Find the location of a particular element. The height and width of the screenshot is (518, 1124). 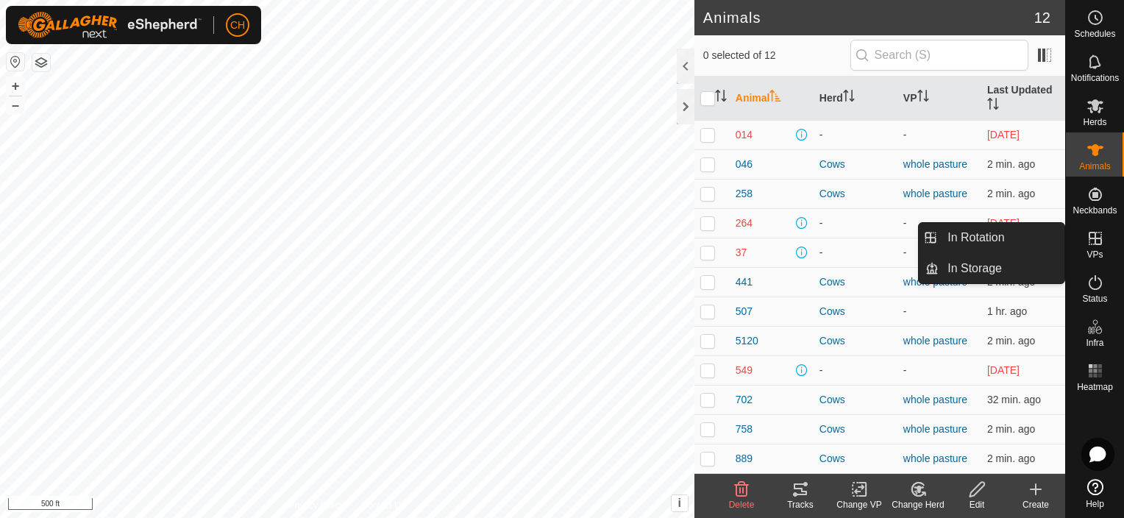

a: Help is located at coordinates (1095, 494).